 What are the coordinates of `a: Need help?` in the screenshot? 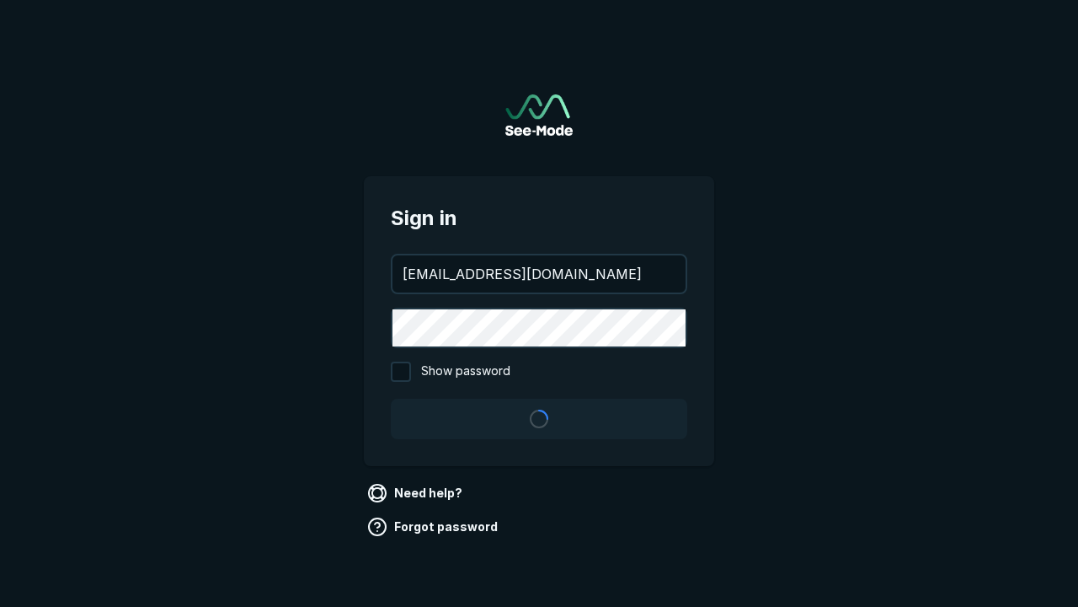 It's located at (416, 493).